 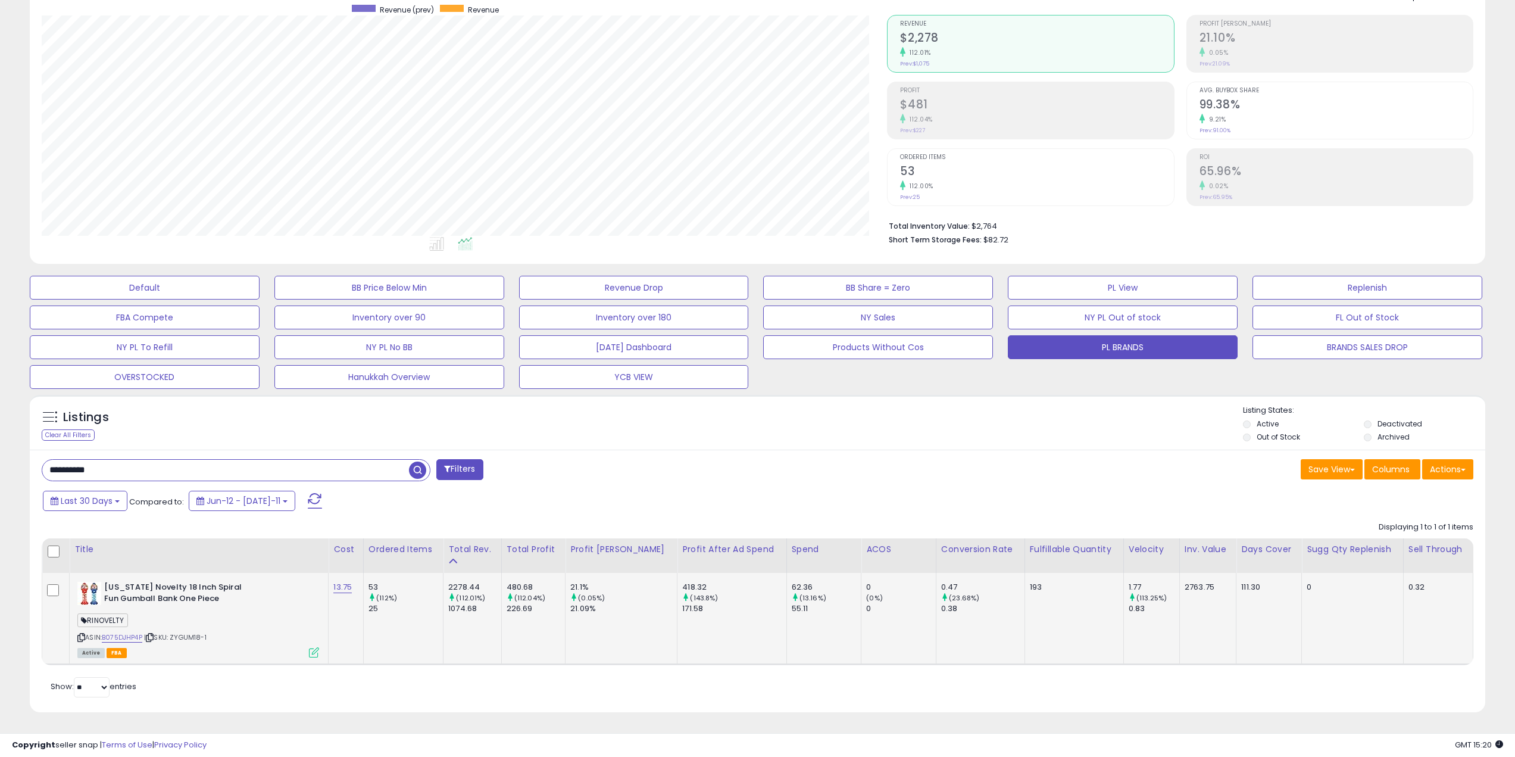 I want to click on small: (0.05%), so click(x=591, y=598).